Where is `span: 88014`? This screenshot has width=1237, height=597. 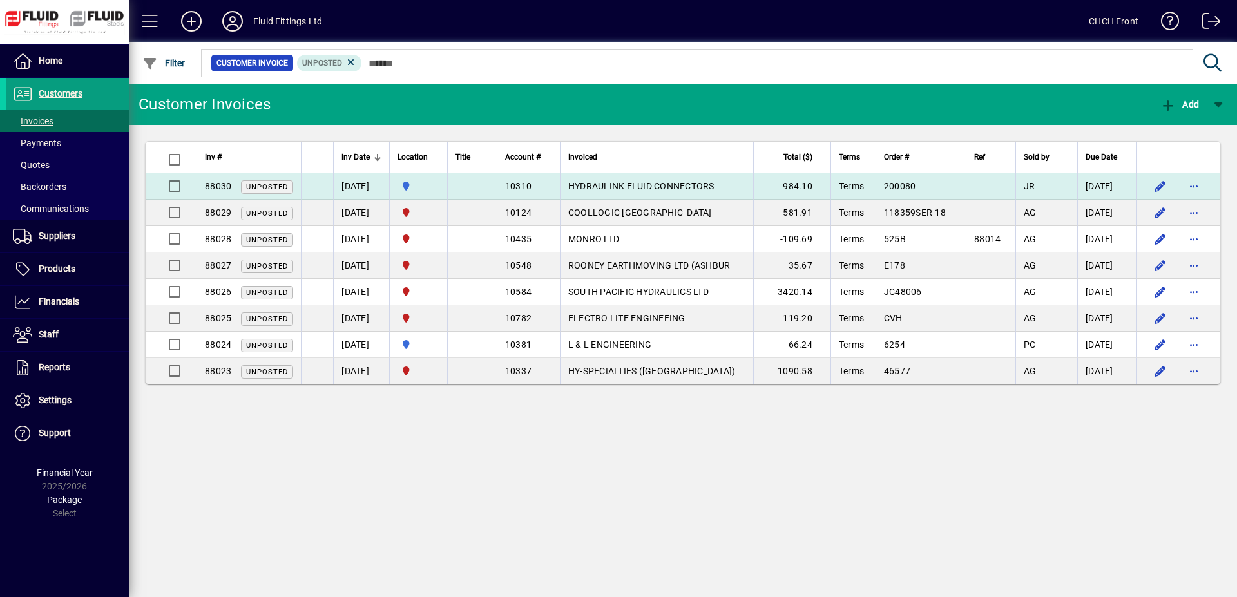
span: 88014 is located at coordinates (987, 239).